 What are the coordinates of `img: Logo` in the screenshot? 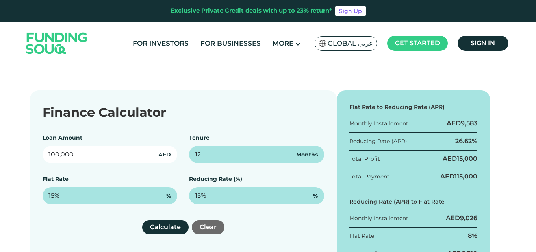 It's located at (57, 43).